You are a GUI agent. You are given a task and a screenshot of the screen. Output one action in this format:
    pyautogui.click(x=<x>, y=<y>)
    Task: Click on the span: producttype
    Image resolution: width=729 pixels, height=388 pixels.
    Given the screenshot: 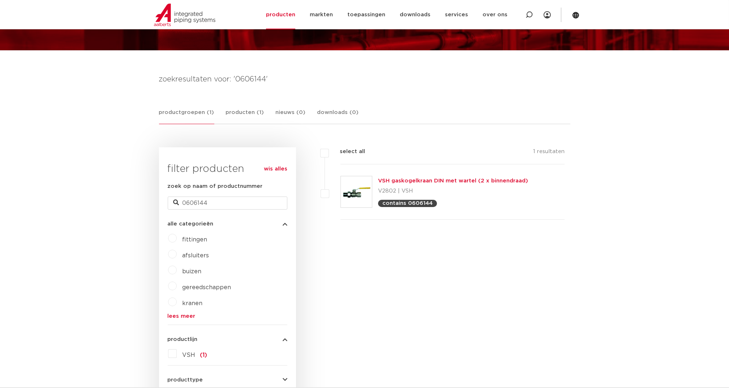 What is the action you would take?
    pyautogui.click(x=185, y=379)
    